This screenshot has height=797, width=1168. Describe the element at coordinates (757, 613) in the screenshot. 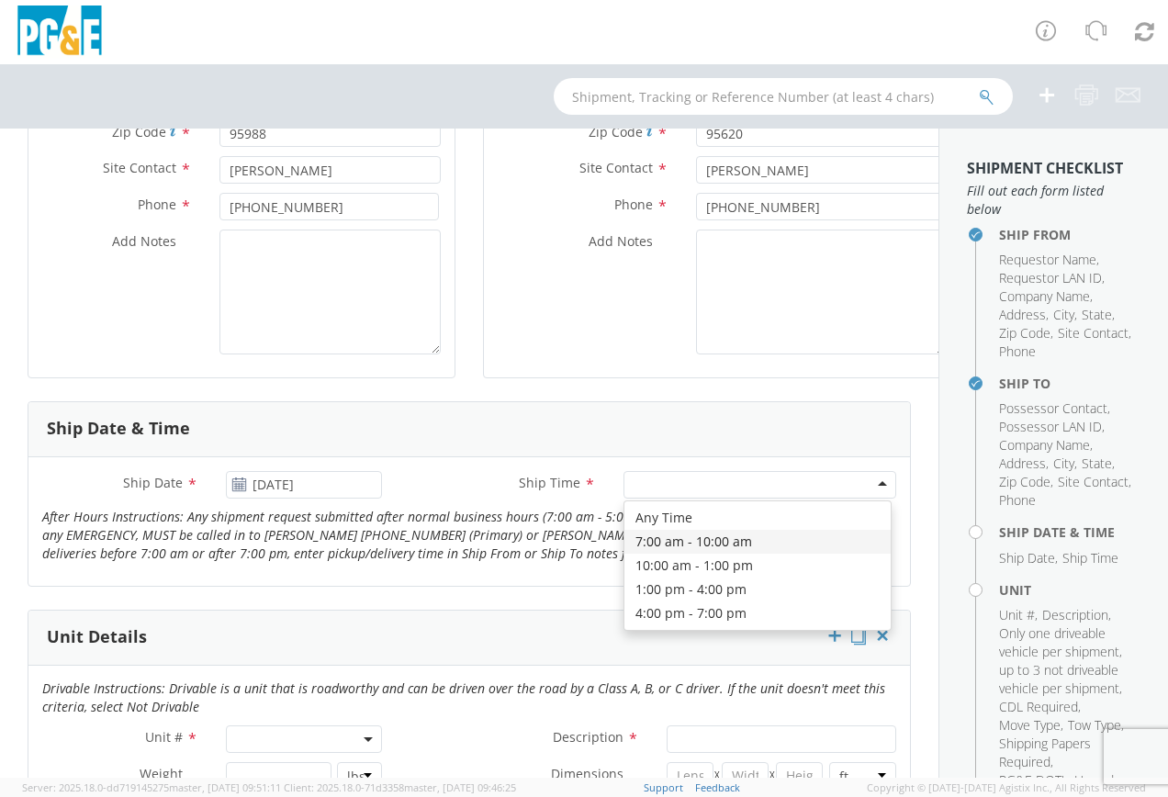

I see `div: 4:00 pm - 7:00 pm` at that location.